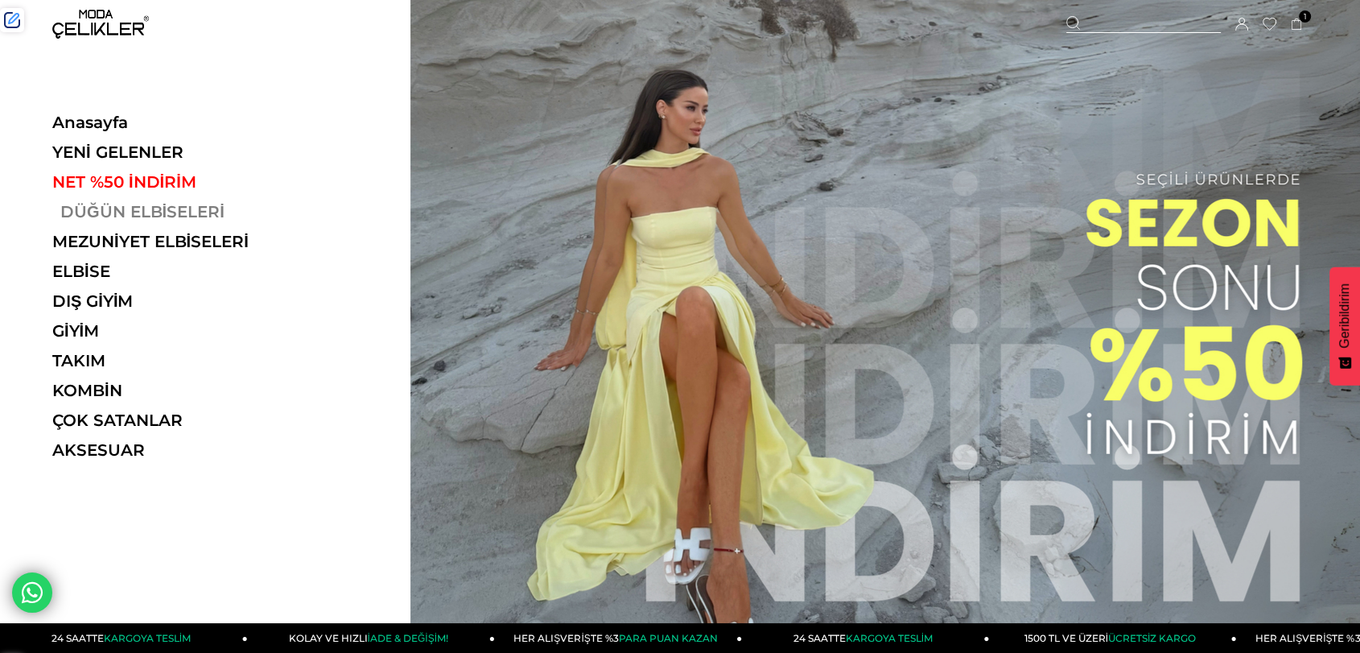 The width and height of the screenshot is (1360, 653). What do you see at coordinates (668, 637) in the screenshot?
I see `span: PARA PUAN KAZAN` at bounding box center [668, 637].